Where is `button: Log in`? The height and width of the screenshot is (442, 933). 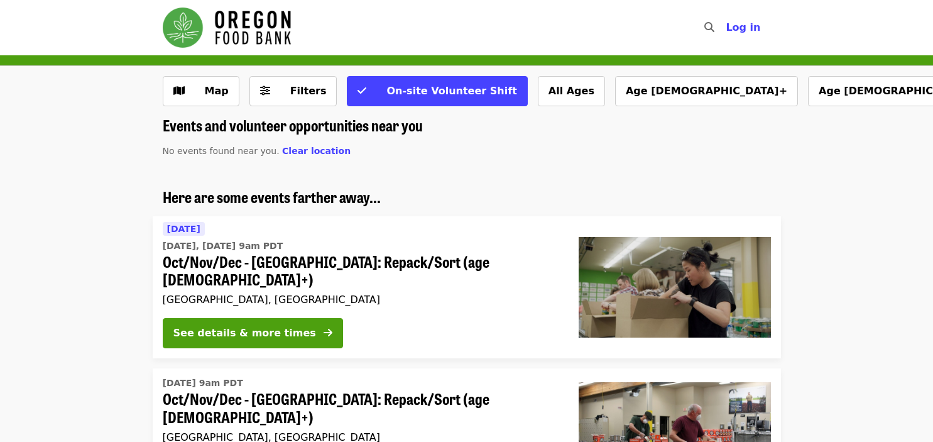 button: Log in is located at coordinates (743, 28).